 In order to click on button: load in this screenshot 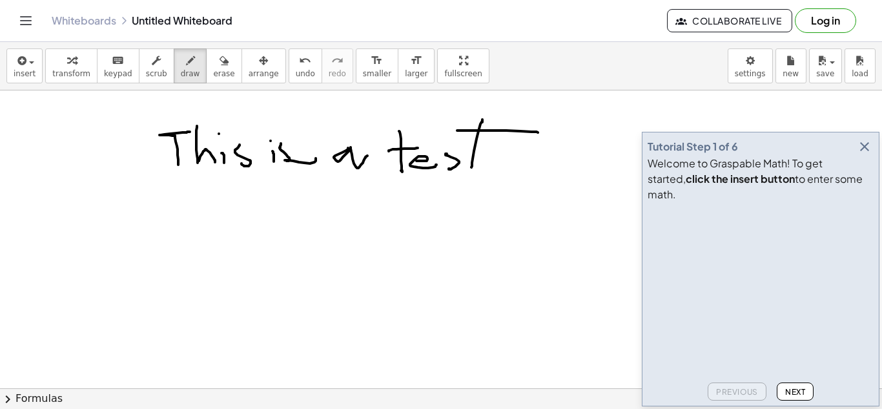, I will do `click(860, 66)`.